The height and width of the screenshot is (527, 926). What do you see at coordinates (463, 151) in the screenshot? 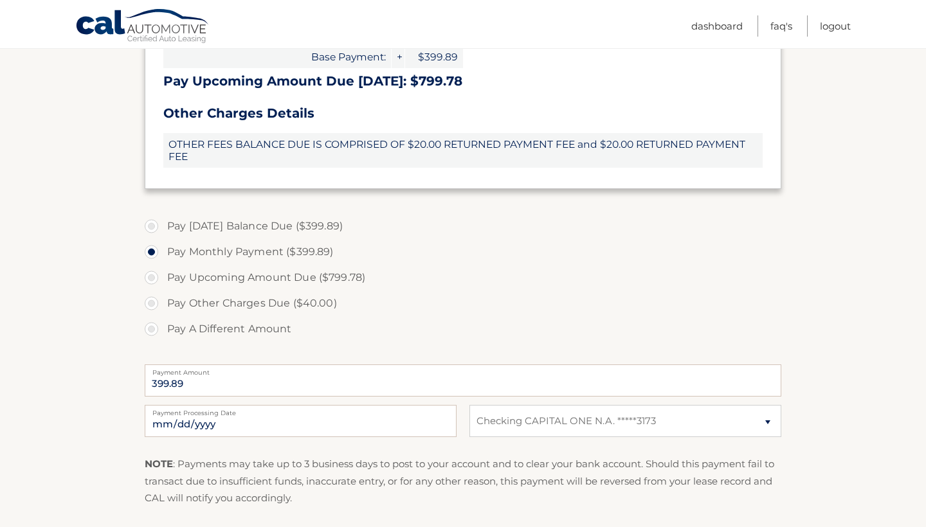
I see `span: OTHER FEES BALANCE DUE IS COMPRISED OF $20.00 RETURNED PAYMENT FEE and $20.00 RETURNED PAYMENT FEE` at bounding box center [463, 151].